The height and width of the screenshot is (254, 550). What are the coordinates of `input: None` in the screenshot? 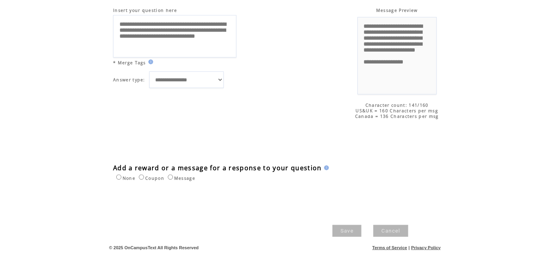 It's located at (119, 177).